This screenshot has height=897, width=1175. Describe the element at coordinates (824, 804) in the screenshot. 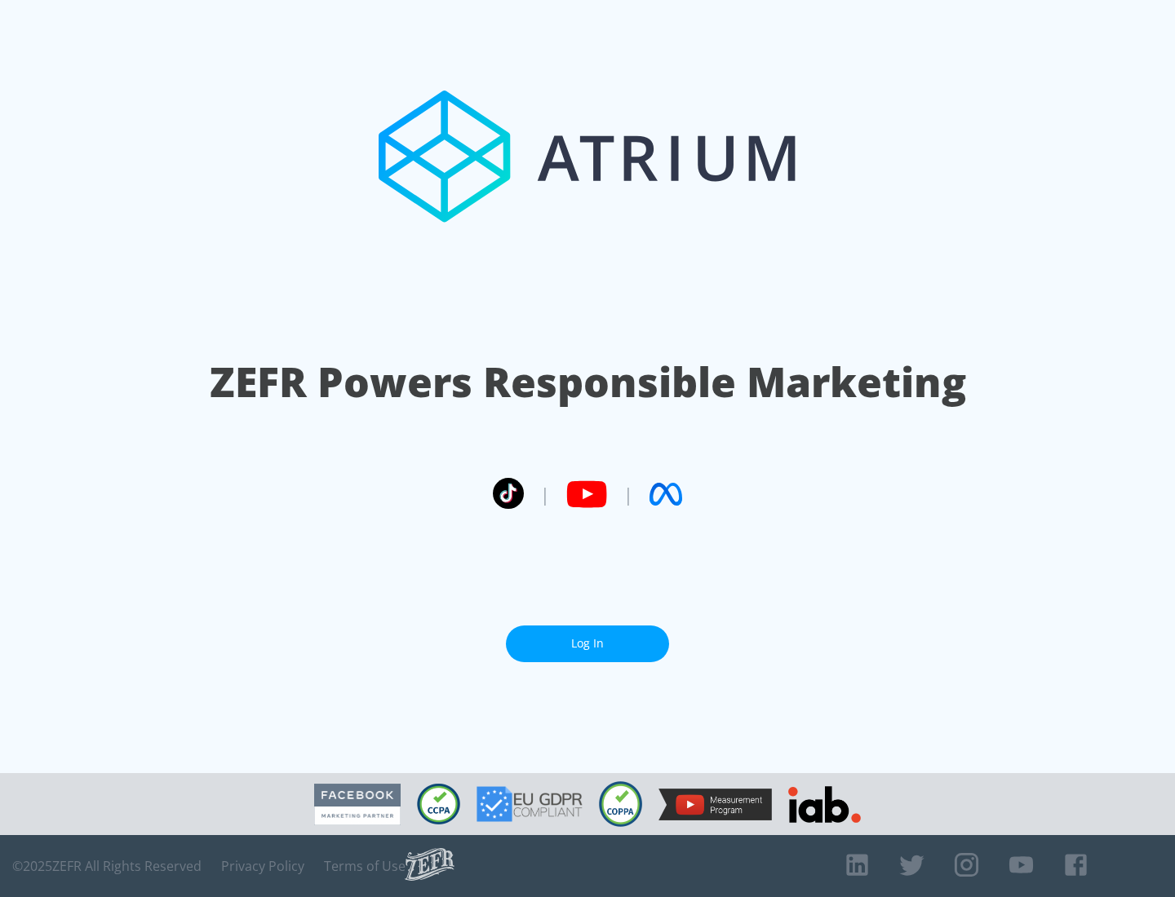

I see `img: IAB` at that location.